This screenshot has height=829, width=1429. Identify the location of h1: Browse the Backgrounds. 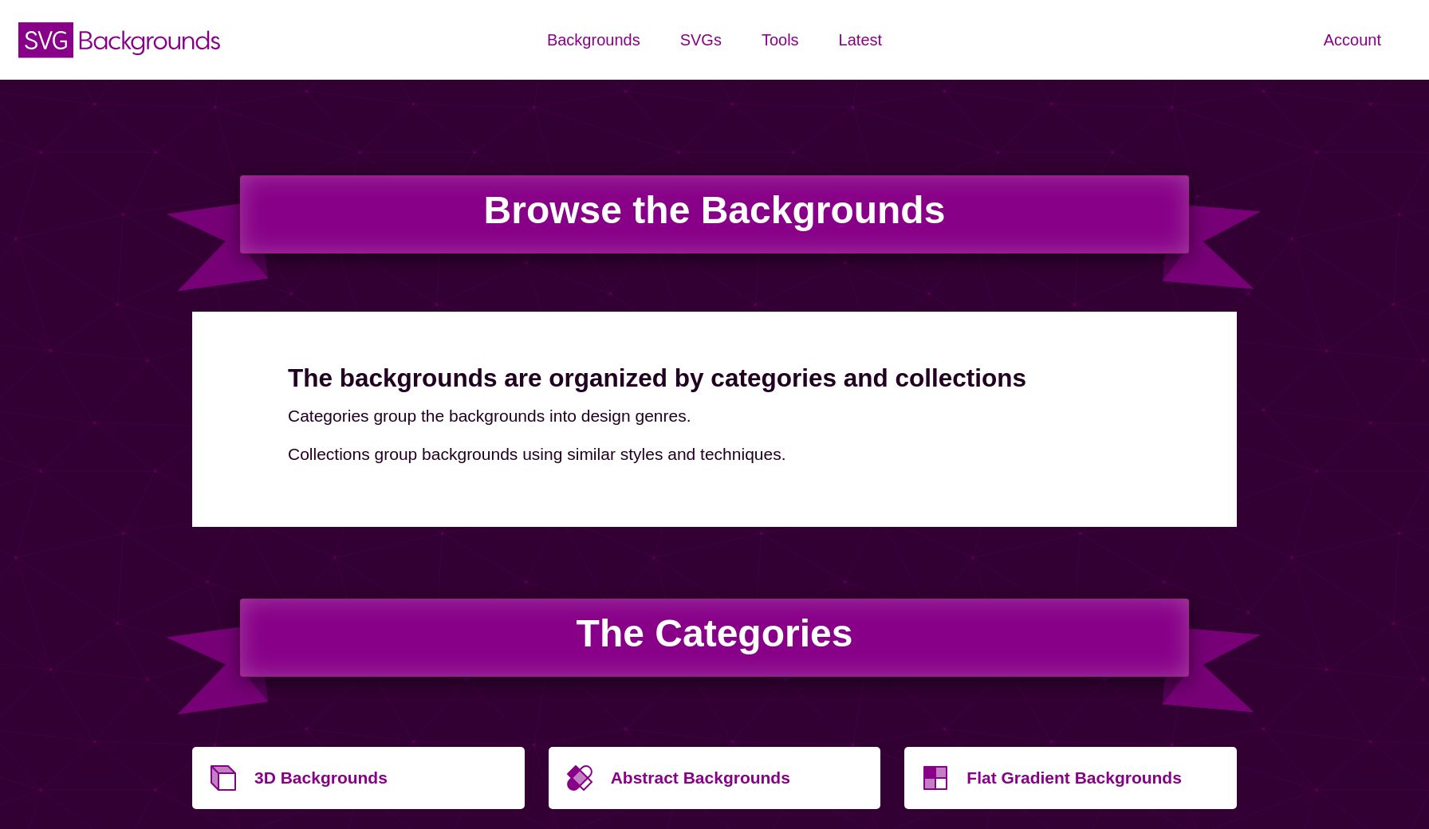
(714, 214).